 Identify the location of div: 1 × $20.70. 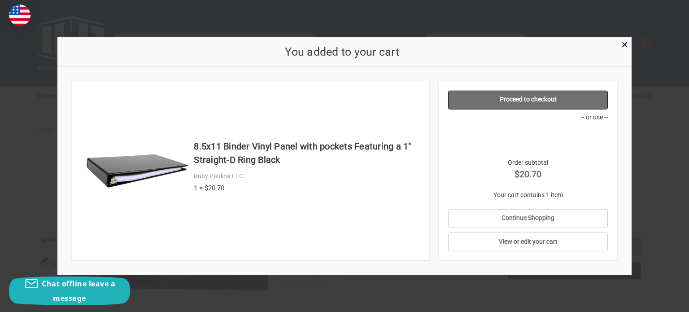
(307, 187).